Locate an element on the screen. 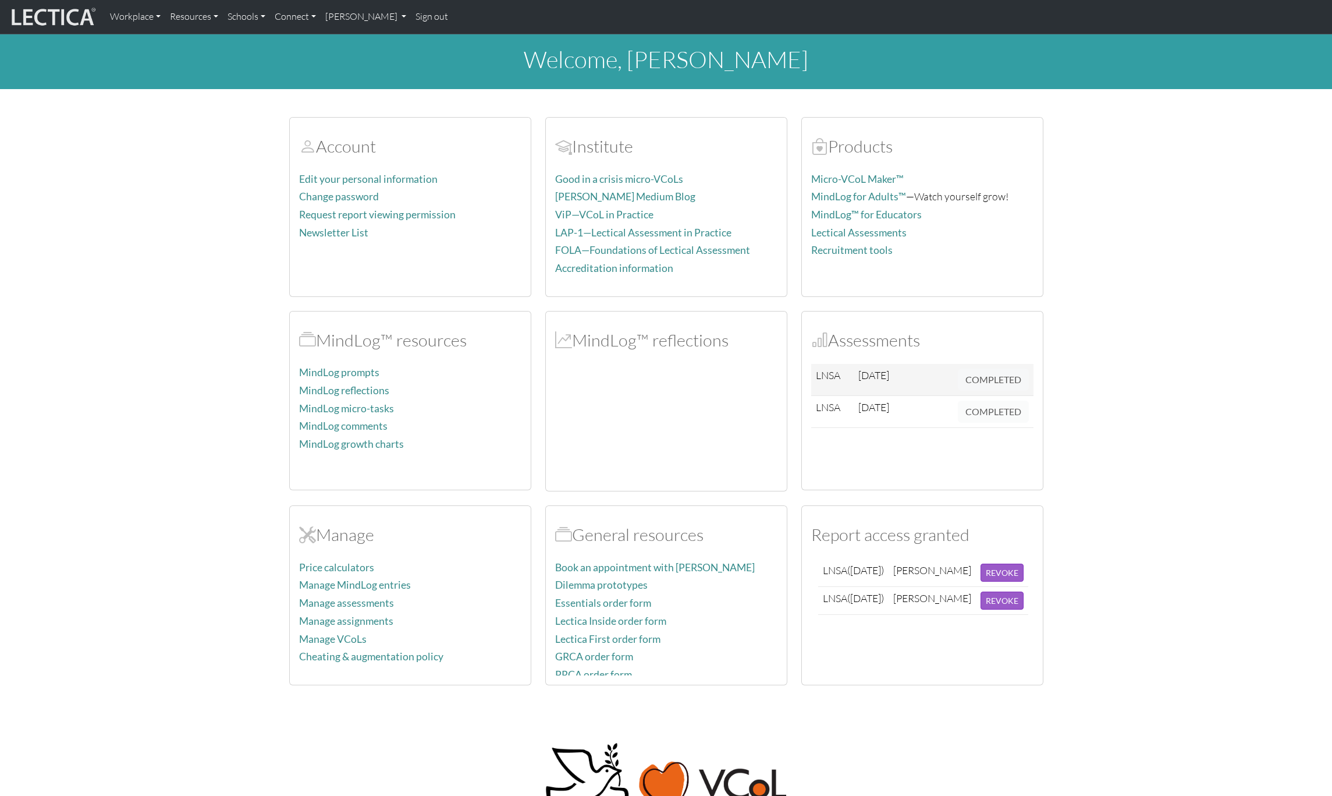 The height and width of the screenshot is (796, 1332). a: PRCA order form is located at coordinates (594, 674).